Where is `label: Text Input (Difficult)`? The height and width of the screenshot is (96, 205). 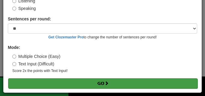
label: Text Input (Difficult) is located at coordinates (33, 64).